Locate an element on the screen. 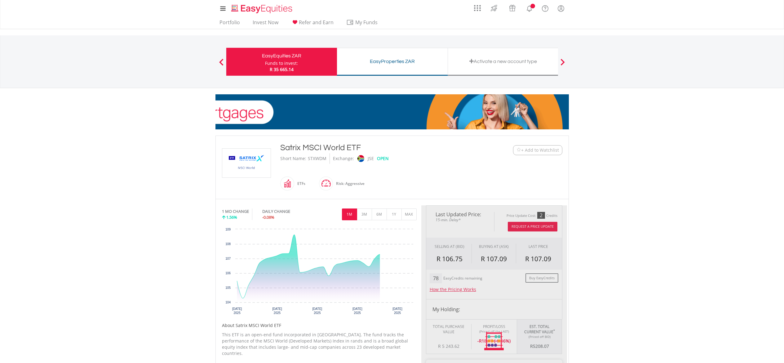 Image resolution: width=784 pixels, height=363 pixels. div: JSE is located at coordinates (371, 158).